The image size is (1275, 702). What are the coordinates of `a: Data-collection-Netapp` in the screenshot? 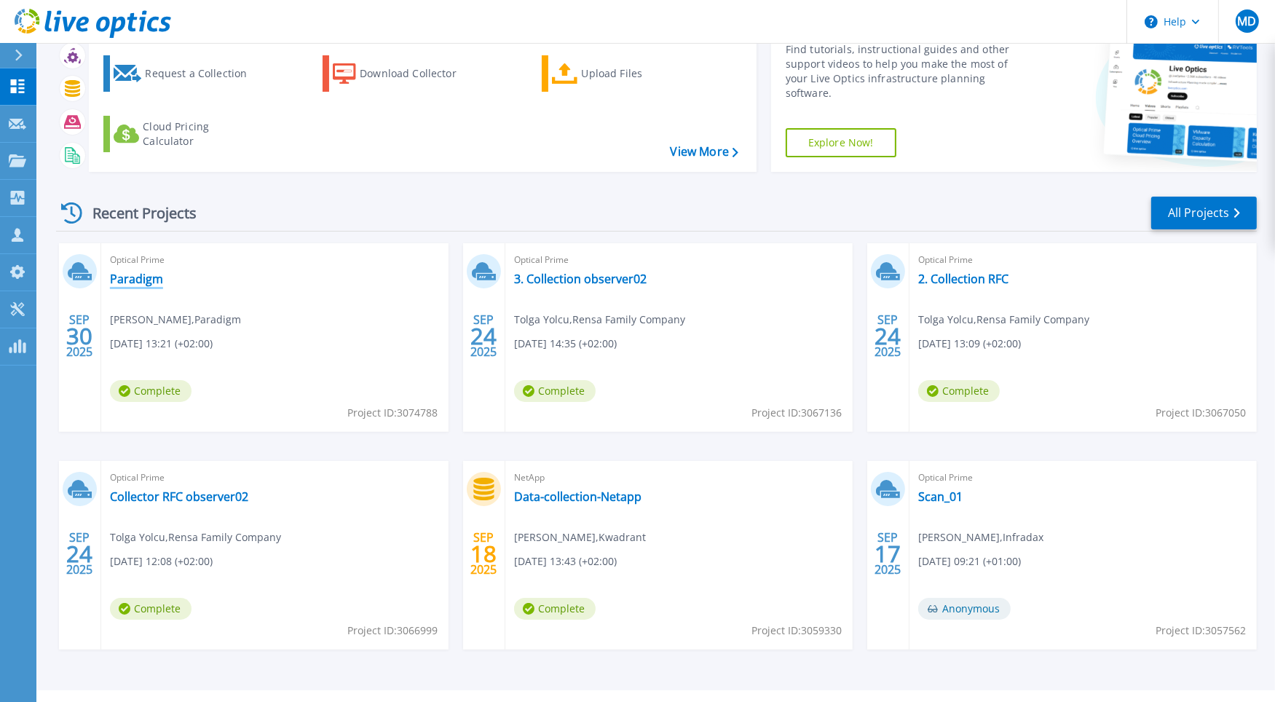 It's located at (578, 497).